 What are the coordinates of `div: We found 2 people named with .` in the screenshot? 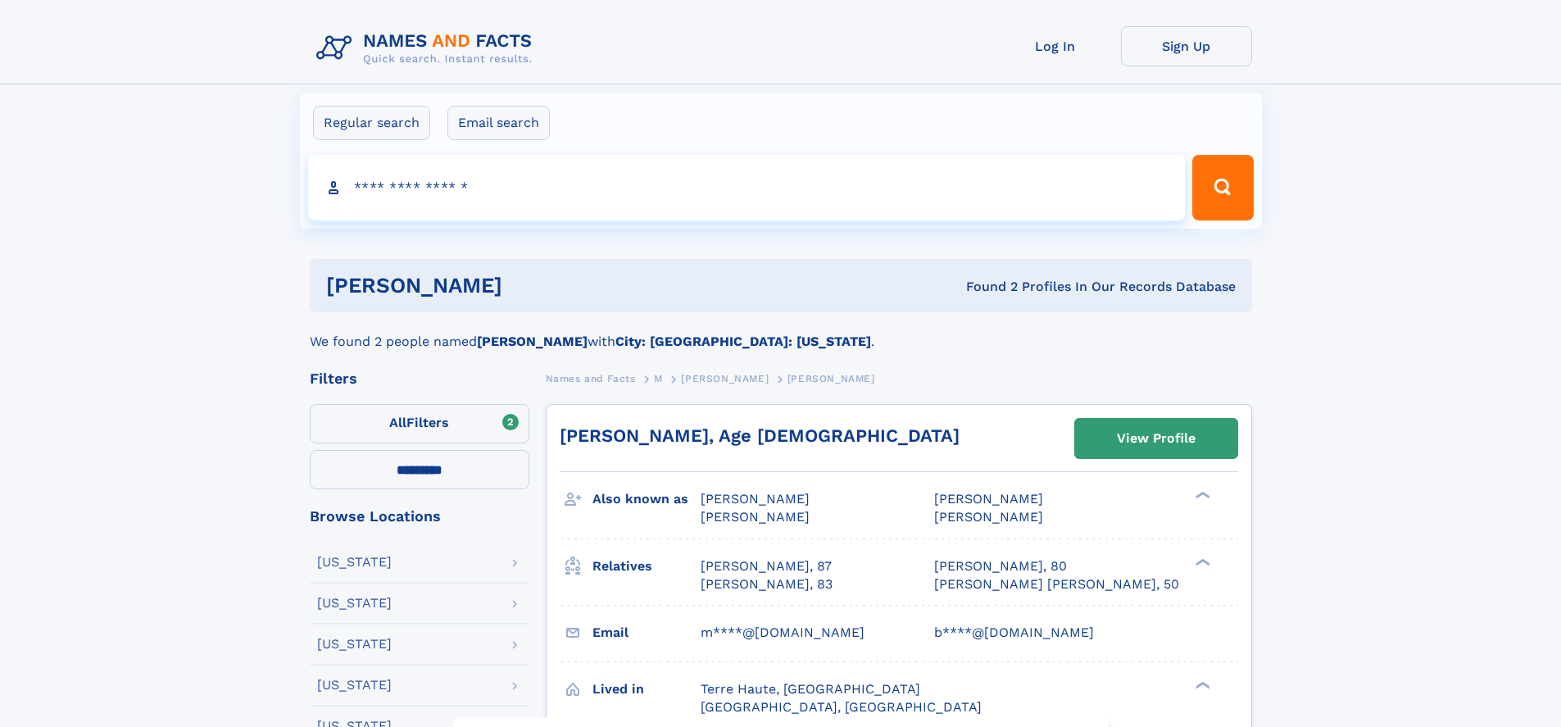 It's located at (781, 332).